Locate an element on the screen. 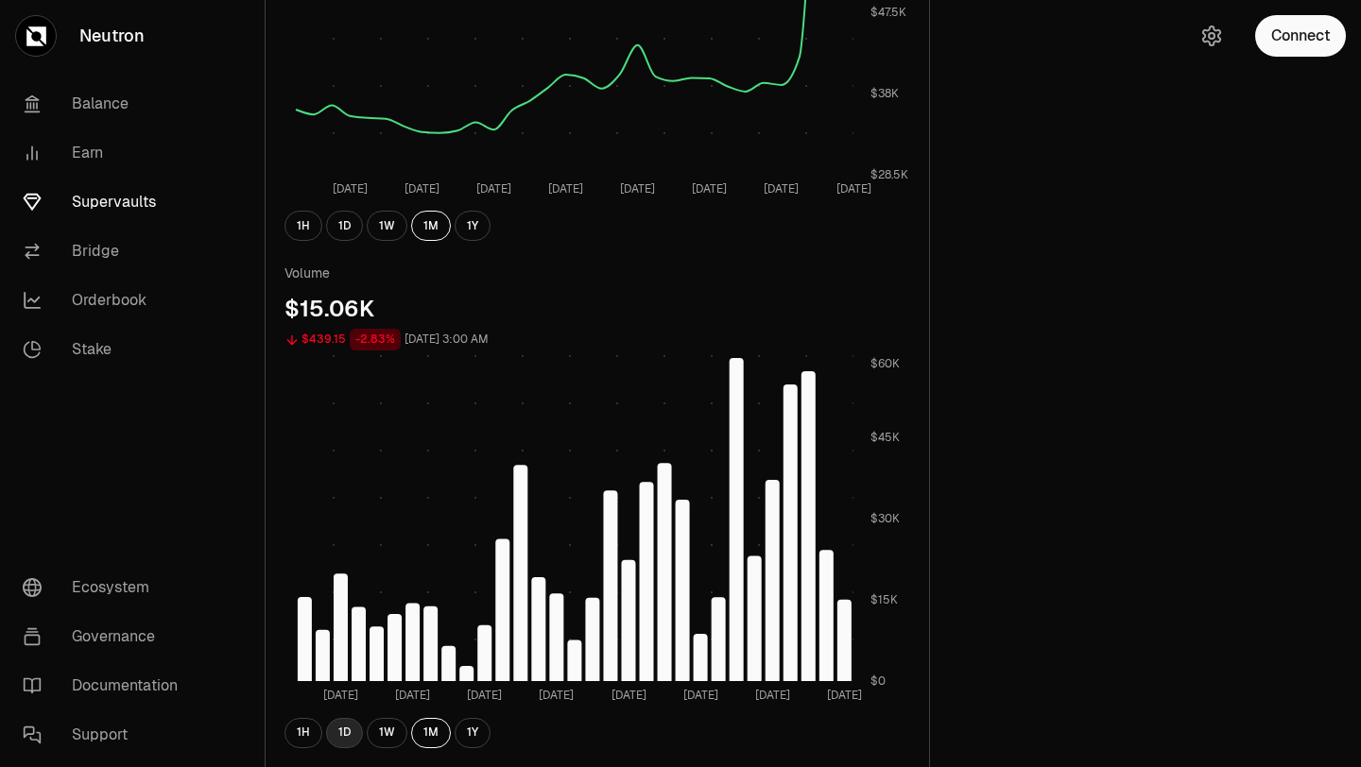 Image resolution: width=1361 pixels, height=767 pixels. a: Documentation is located at coordinates (106, 686).